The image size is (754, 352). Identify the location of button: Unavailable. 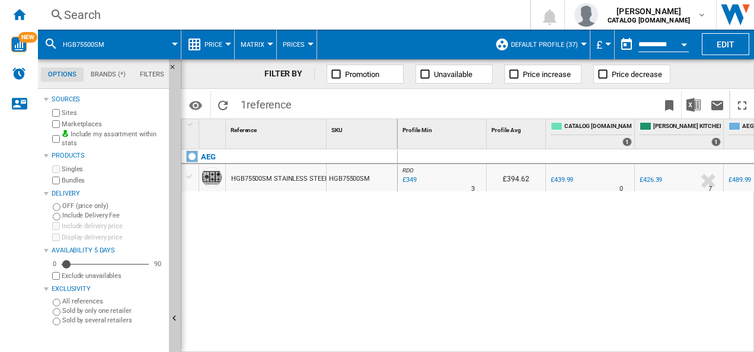
(454, 74).